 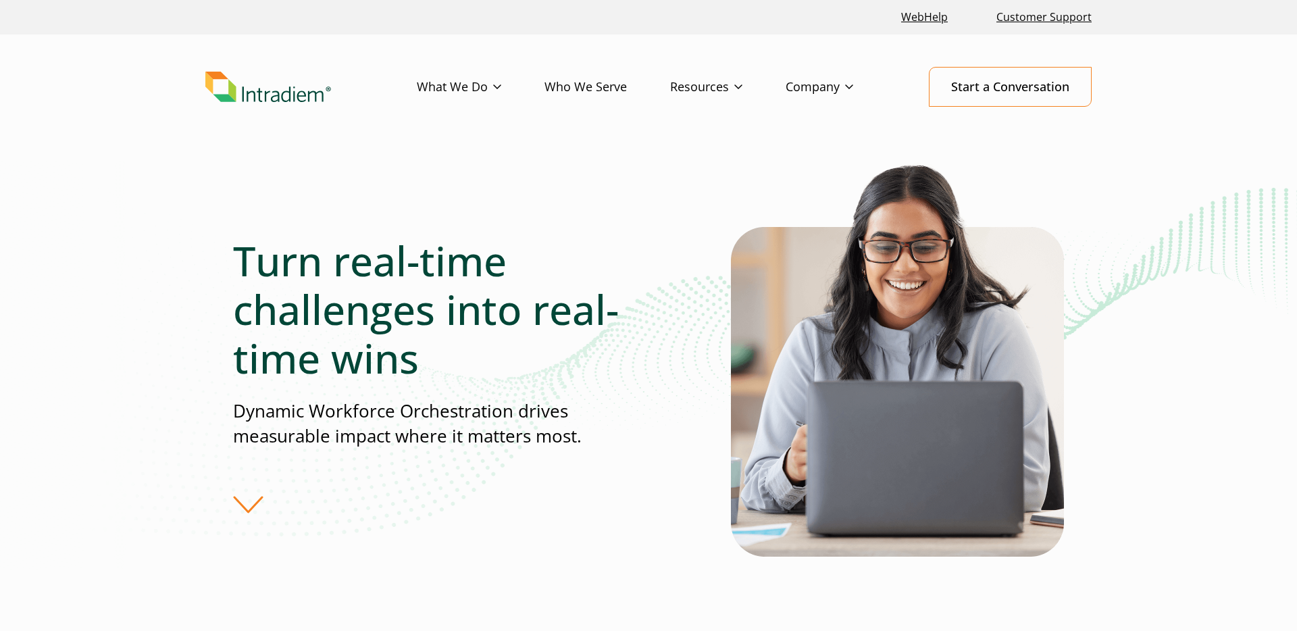 I want to click on a: Who We Serve, so click(x=608, y=87).